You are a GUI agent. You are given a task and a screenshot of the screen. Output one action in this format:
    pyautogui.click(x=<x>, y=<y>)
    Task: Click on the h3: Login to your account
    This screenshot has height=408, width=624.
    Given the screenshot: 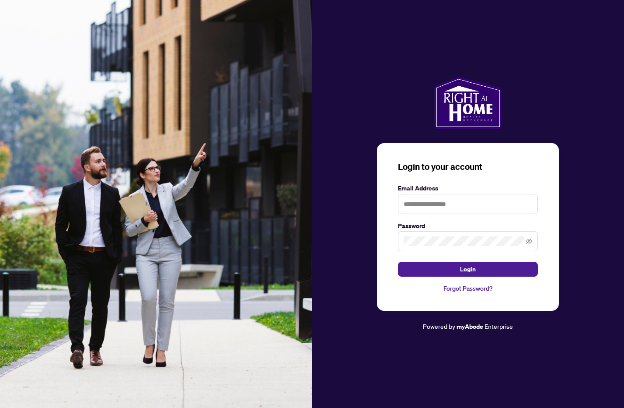 What is the action you would take?
    pyautogui.click(x=468, y=167)
    